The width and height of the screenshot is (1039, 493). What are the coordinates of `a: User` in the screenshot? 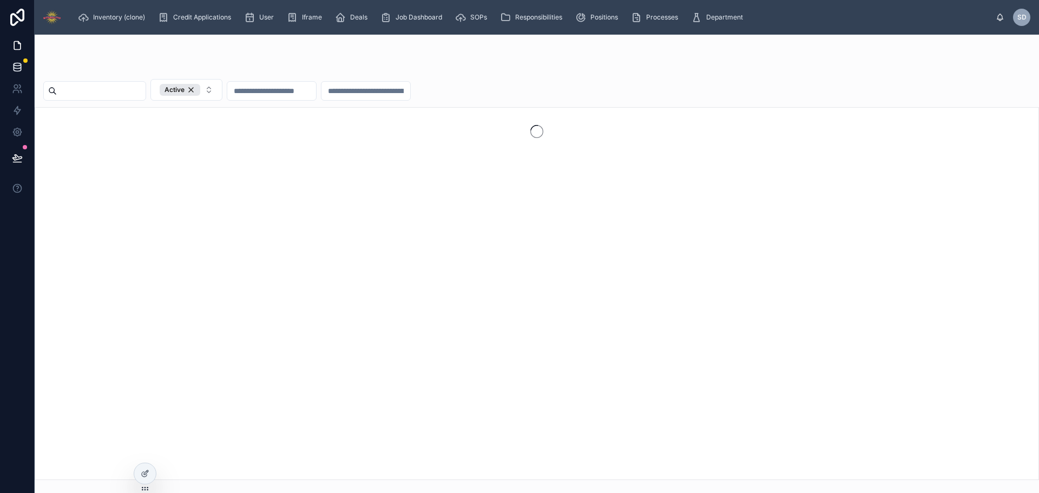 It's located at (261, 17).